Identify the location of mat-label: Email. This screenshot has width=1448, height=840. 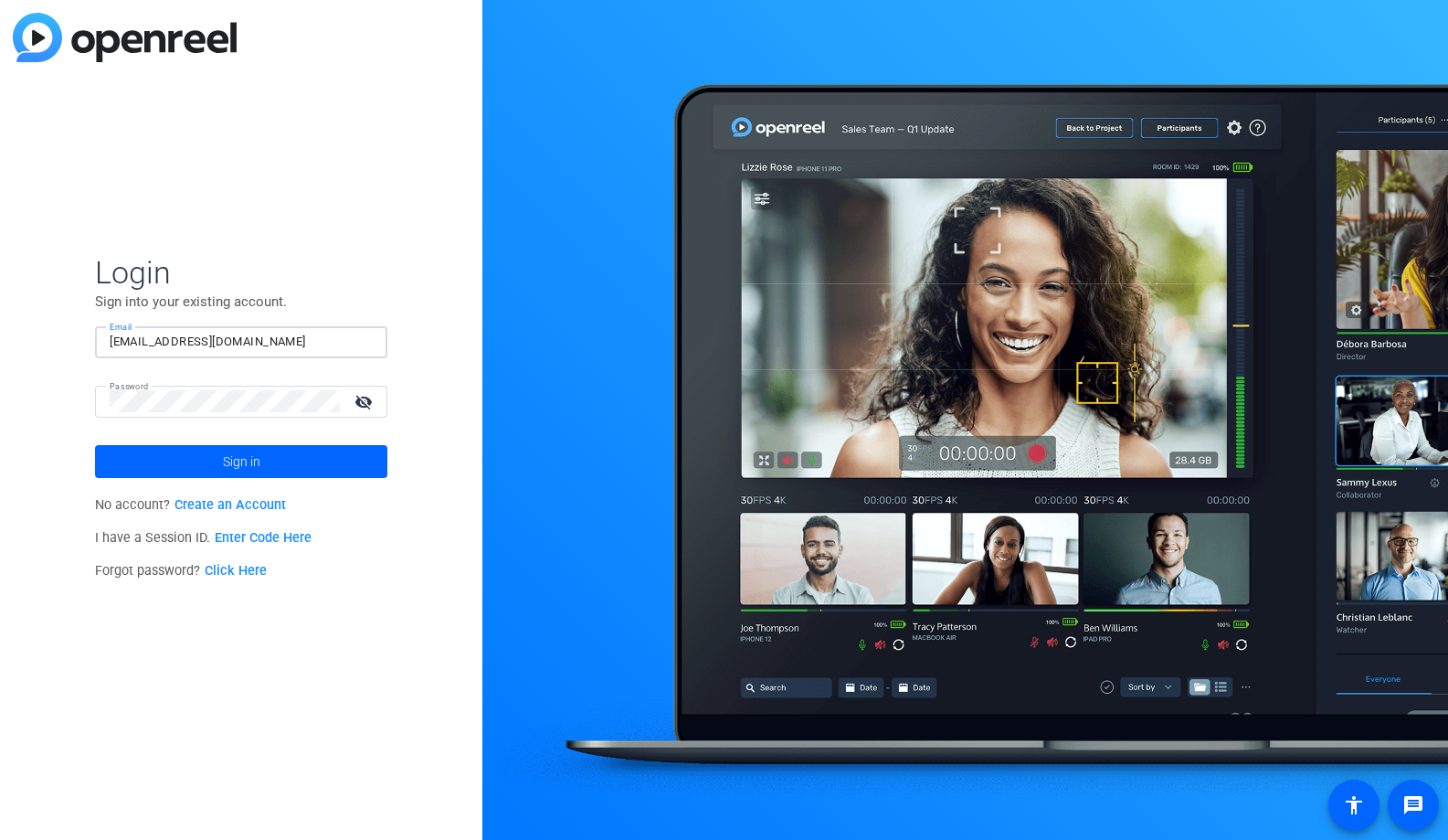
(120, 326).